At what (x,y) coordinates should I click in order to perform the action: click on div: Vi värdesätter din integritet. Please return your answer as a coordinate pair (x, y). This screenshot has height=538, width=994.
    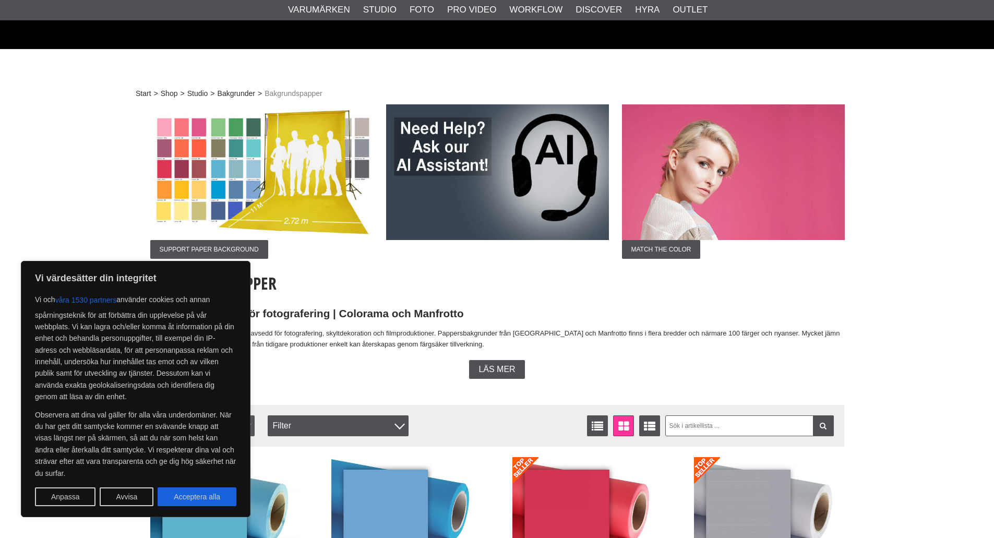
    Looking at the image, I should click on (136, 389).